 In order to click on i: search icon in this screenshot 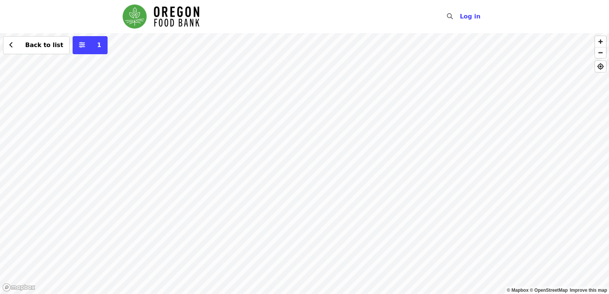, I will do `click(450, 16)`.